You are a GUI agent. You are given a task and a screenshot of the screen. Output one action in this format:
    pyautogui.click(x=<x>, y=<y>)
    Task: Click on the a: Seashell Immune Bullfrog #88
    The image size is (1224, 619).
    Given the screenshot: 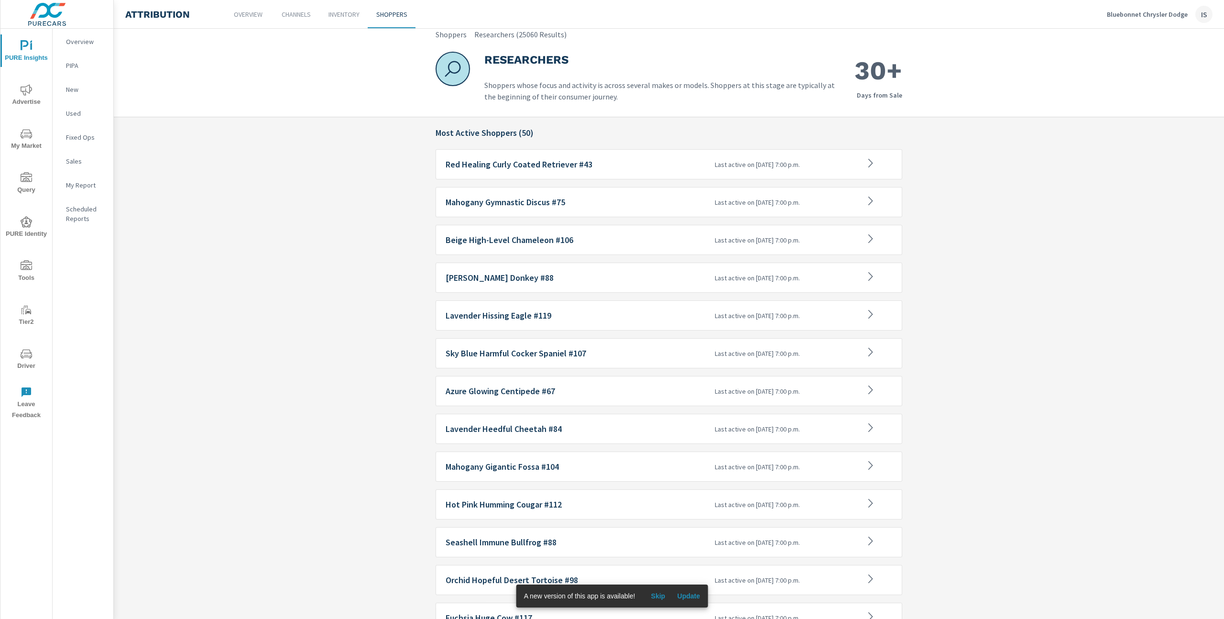 What is the action you would take?
    pyautogui.click(x=669, y=542)
    